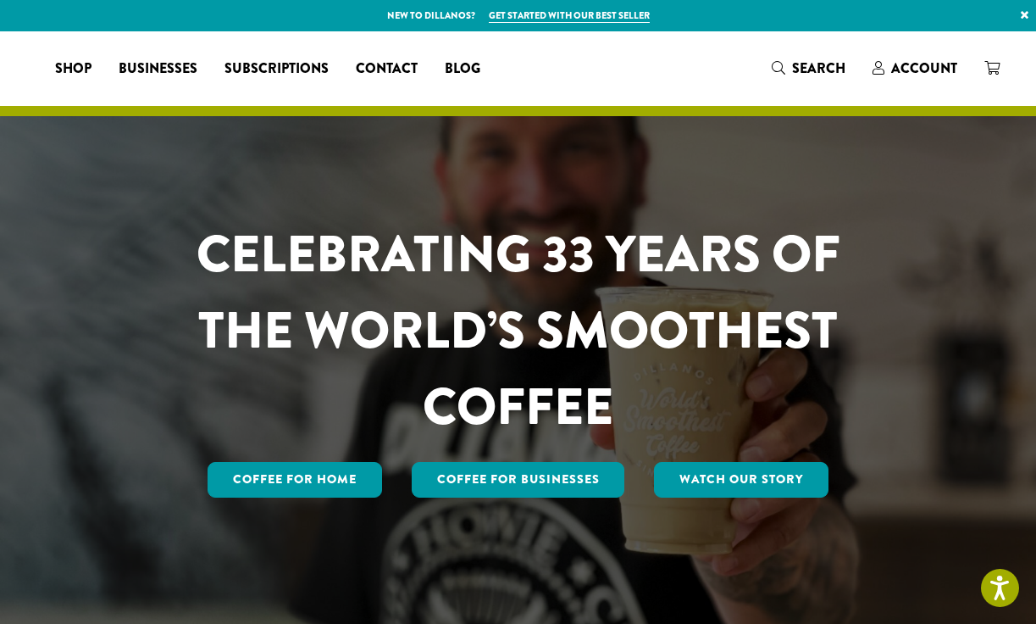 The width and height of the screenshot is (1036, 624). Describe the element at coordinates (73, 69) in the screenshot. I see `a: Shop` at that location.